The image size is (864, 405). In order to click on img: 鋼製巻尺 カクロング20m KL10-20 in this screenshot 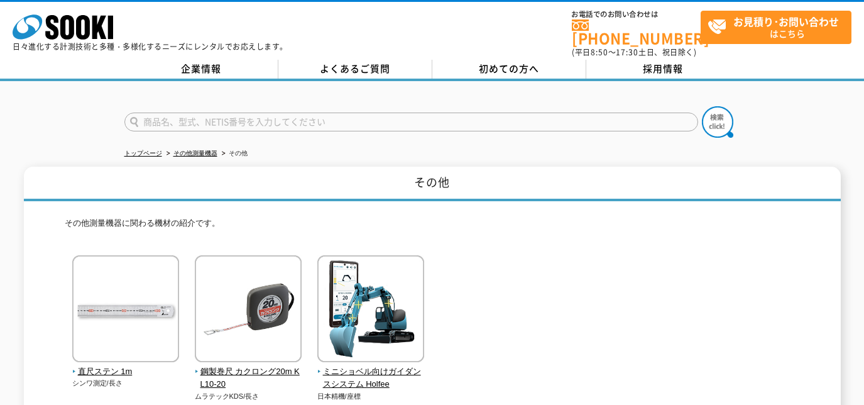, I will do `click(248, 310)`.